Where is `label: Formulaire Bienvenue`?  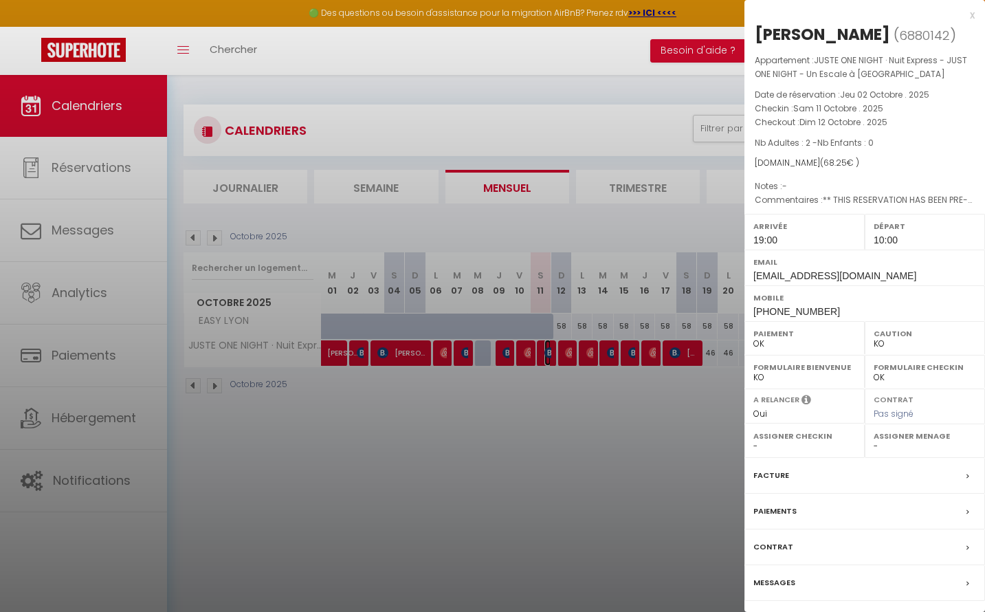
label: Formulaire Bienvenue is located at coordinates (804, 367).